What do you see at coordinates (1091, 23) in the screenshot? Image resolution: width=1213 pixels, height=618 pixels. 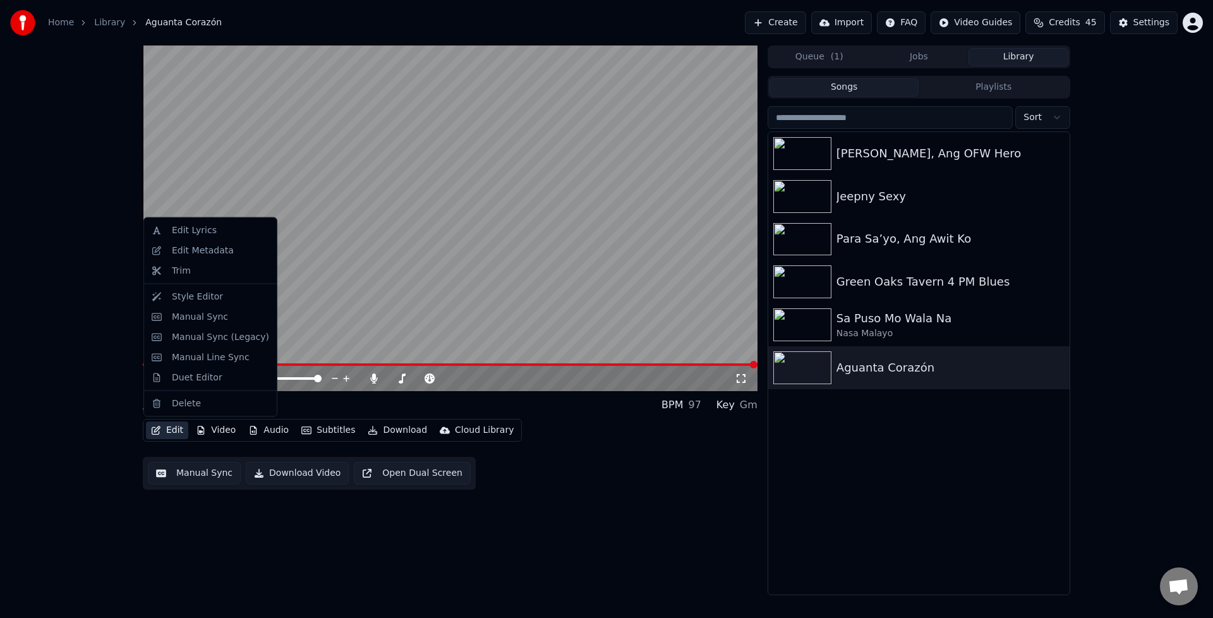 I see `span: 45` at bounding box center [1091, 23].